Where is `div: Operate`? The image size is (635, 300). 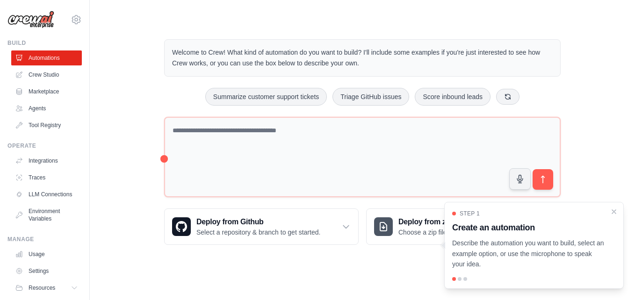 div: Operate is located at coordinates (44, 146).